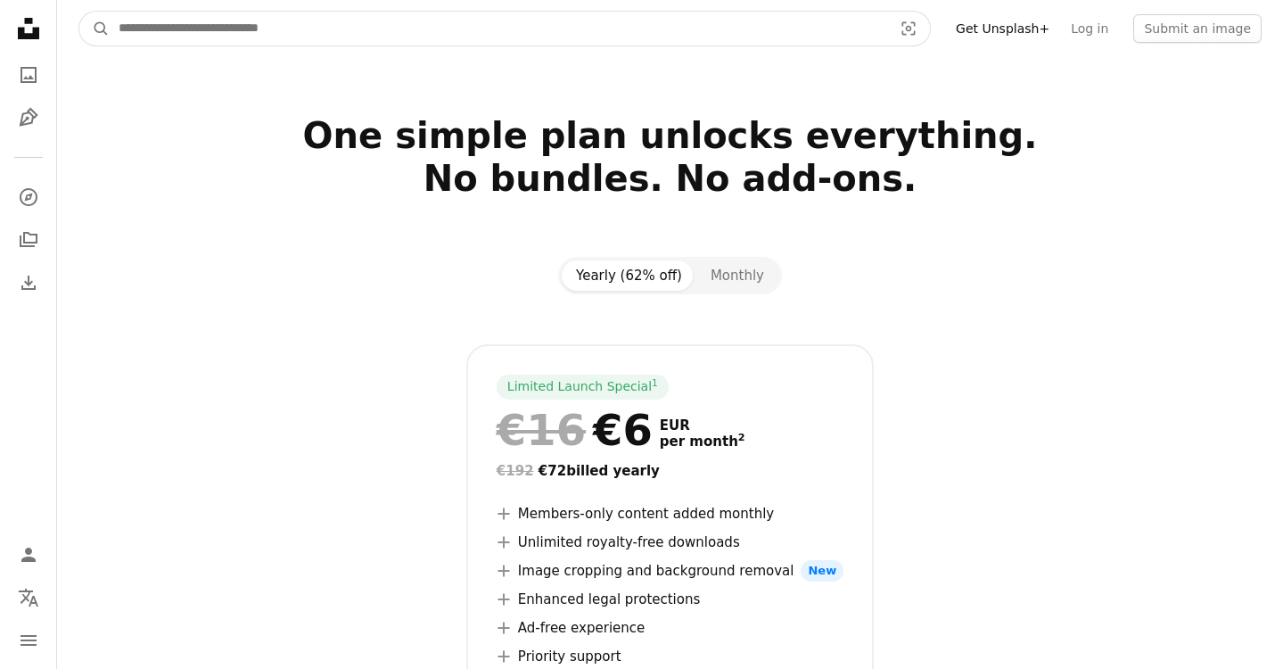 The width and height of the screenshot is (1283, 669). I want to click on div: €6, so click(574, 430).